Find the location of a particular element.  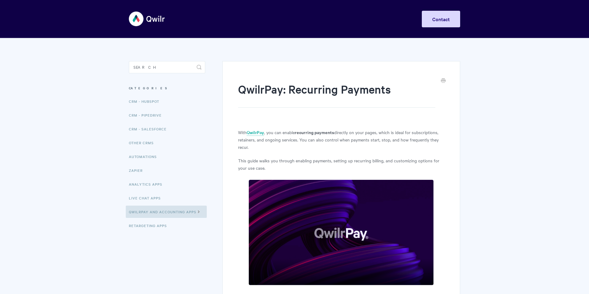

a: Contact is located at coordinates (441, 19).